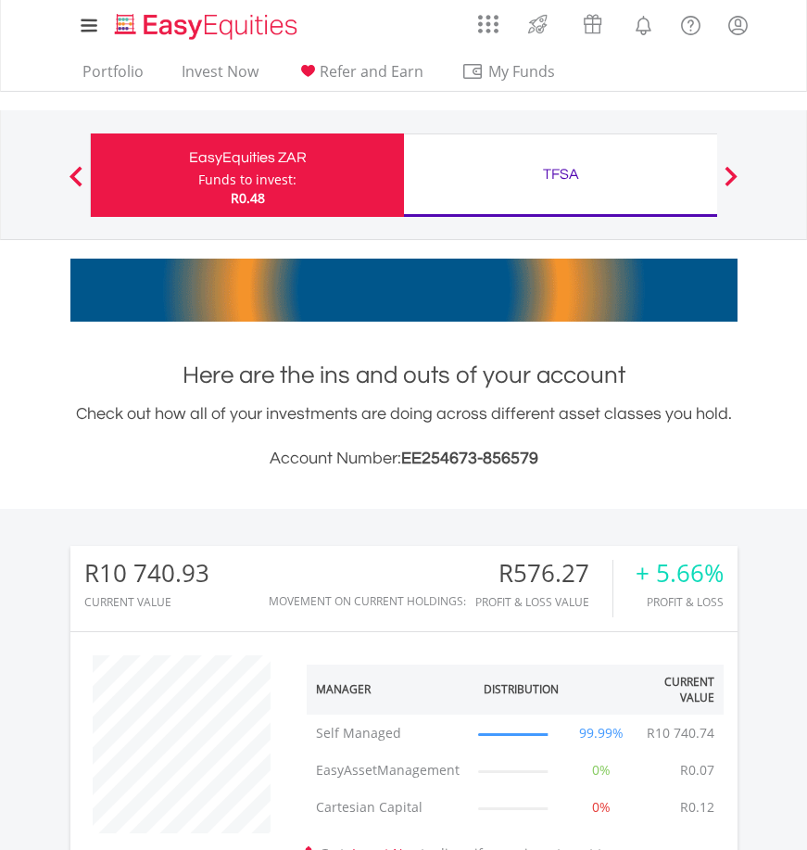 This screenshot has width=807, height=850. I want to click on span: EE254673-856579, so click(470, 458).